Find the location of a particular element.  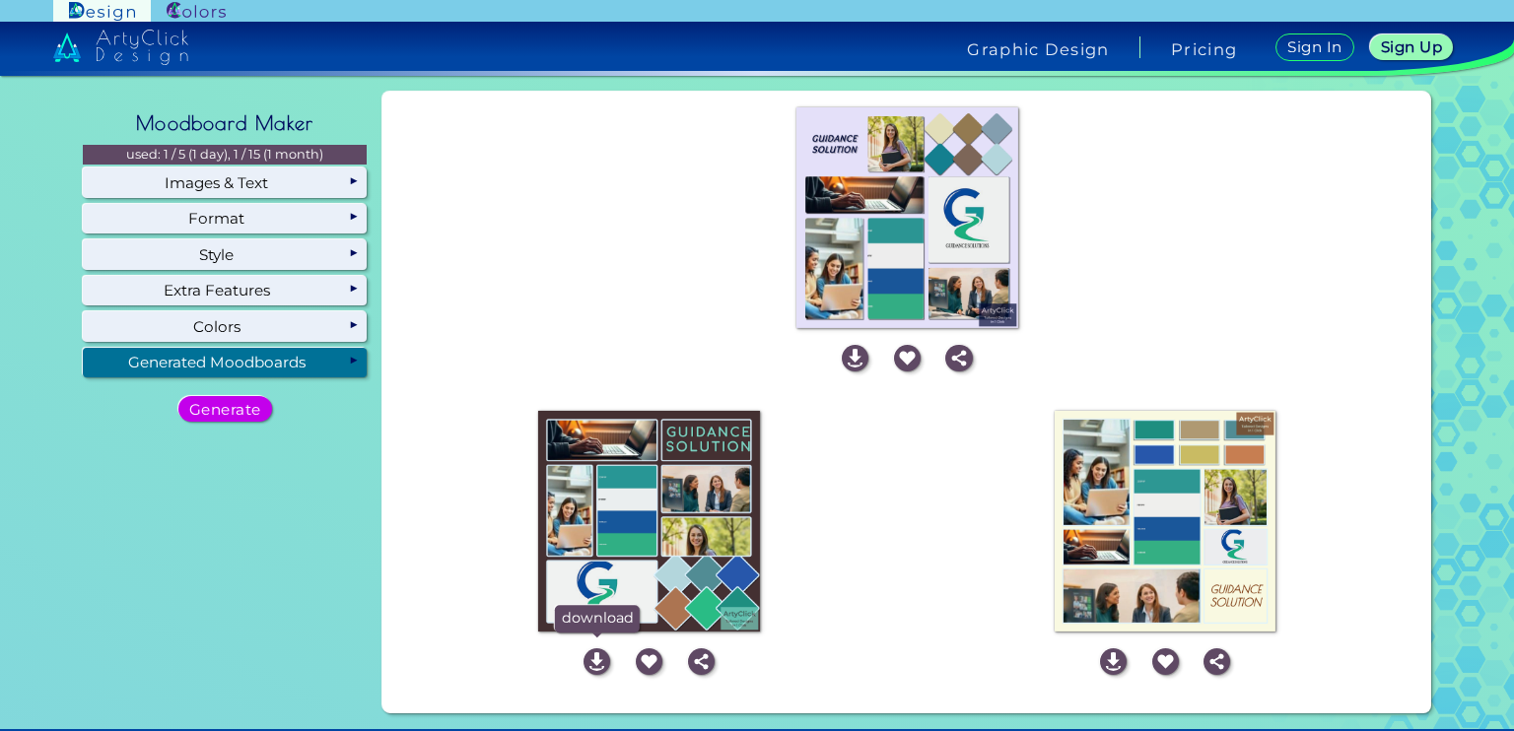

h5: Sign Up is located at coordinates (1411, 46).